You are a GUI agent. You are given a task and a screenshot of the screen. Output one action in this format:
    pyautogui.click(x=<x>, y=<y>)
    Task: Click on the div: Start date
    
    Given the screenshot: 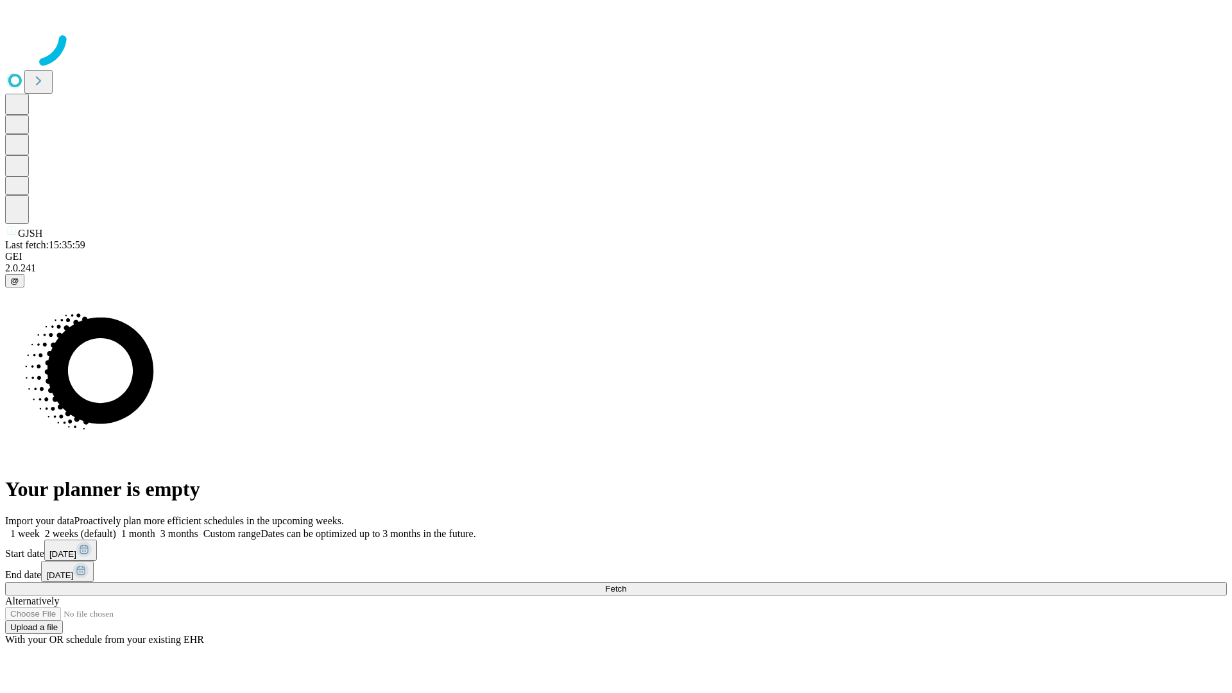 What is the action you would take?
    pyautogui.click(x=616, y=550)
    